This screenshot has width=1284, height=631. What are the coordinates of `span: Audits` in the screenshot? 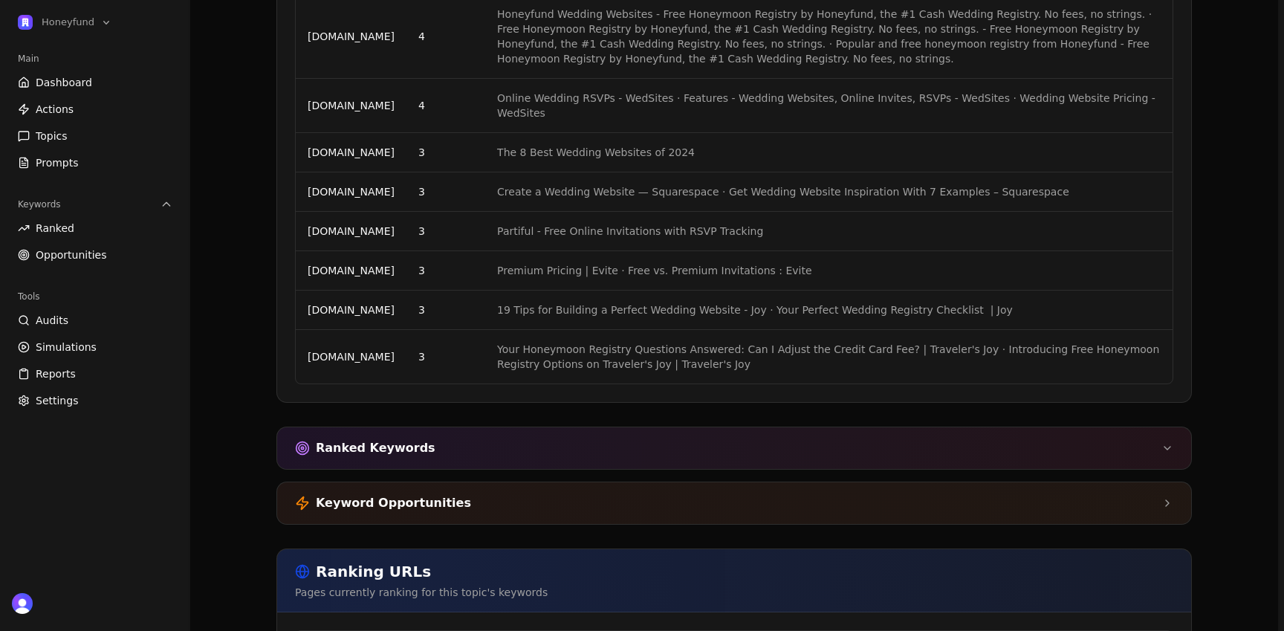 It's located at (52, 320).